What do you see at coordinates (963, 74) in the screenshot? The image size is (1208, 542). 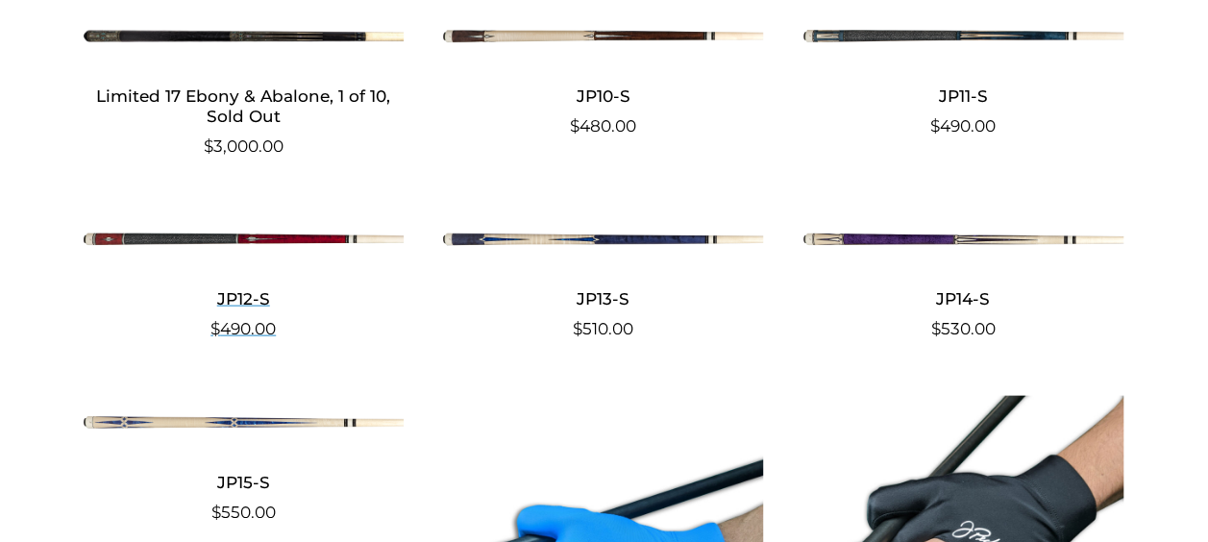 I see `a: JP11-S $490.00` at bounding box center [963, 74].